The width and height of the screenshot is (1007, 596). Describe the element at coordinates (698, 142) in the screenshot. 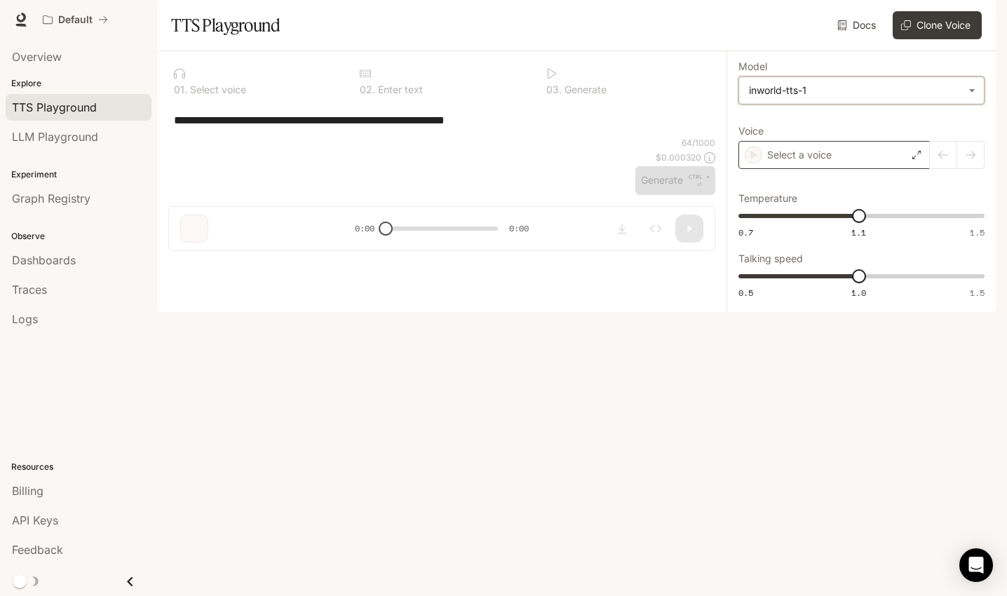

I see `p: 64 / 1000` at that location.